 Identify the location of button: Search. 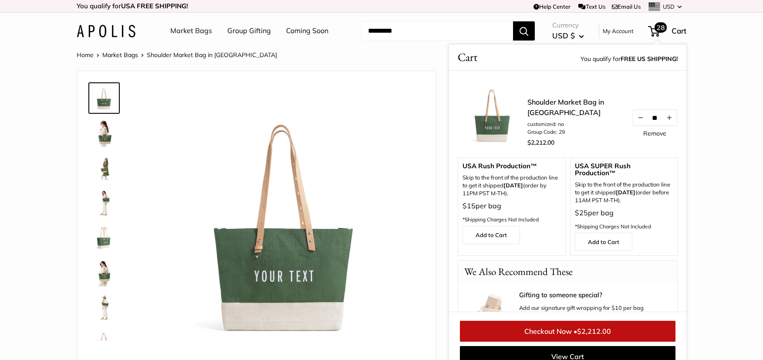
(524, 31).